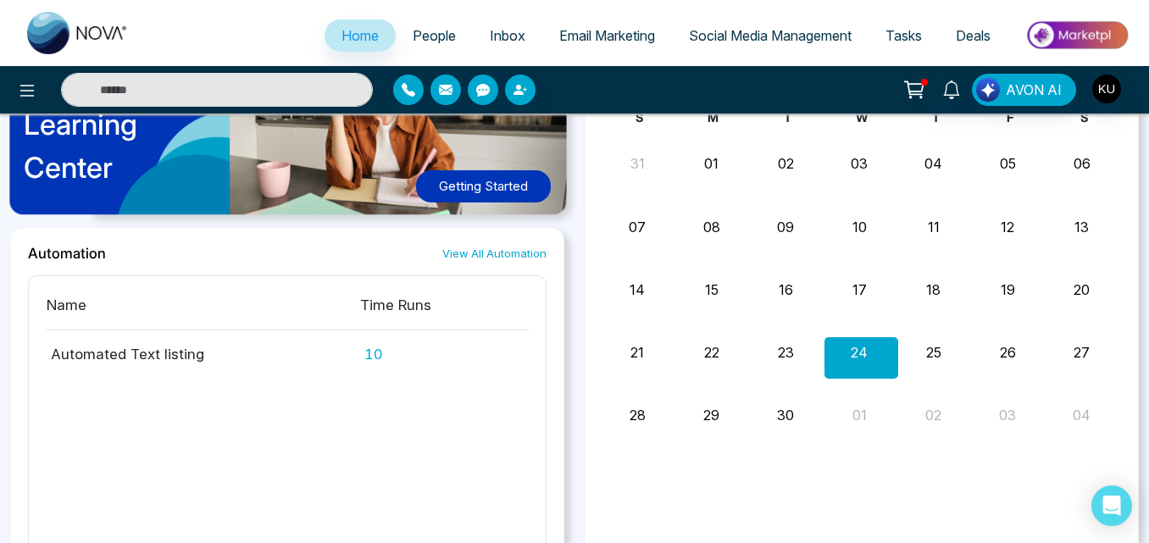 The image size is (1149, 543). I want to click on span: Deals, so click(973, 36).